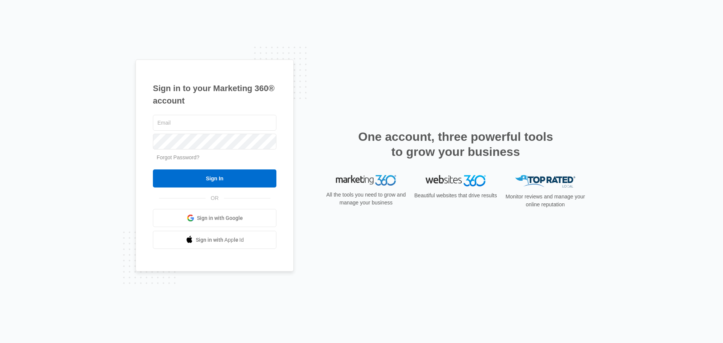 This screenshot has height=343, width=723. I want to click on span: Sign in with Google, so click(220, 218).